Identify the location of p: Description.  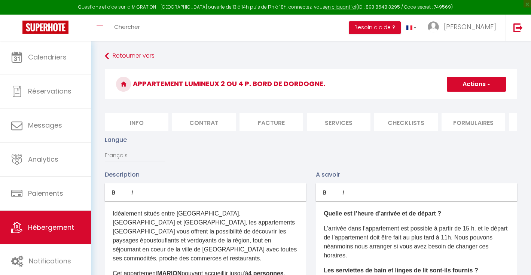
(205, 174).